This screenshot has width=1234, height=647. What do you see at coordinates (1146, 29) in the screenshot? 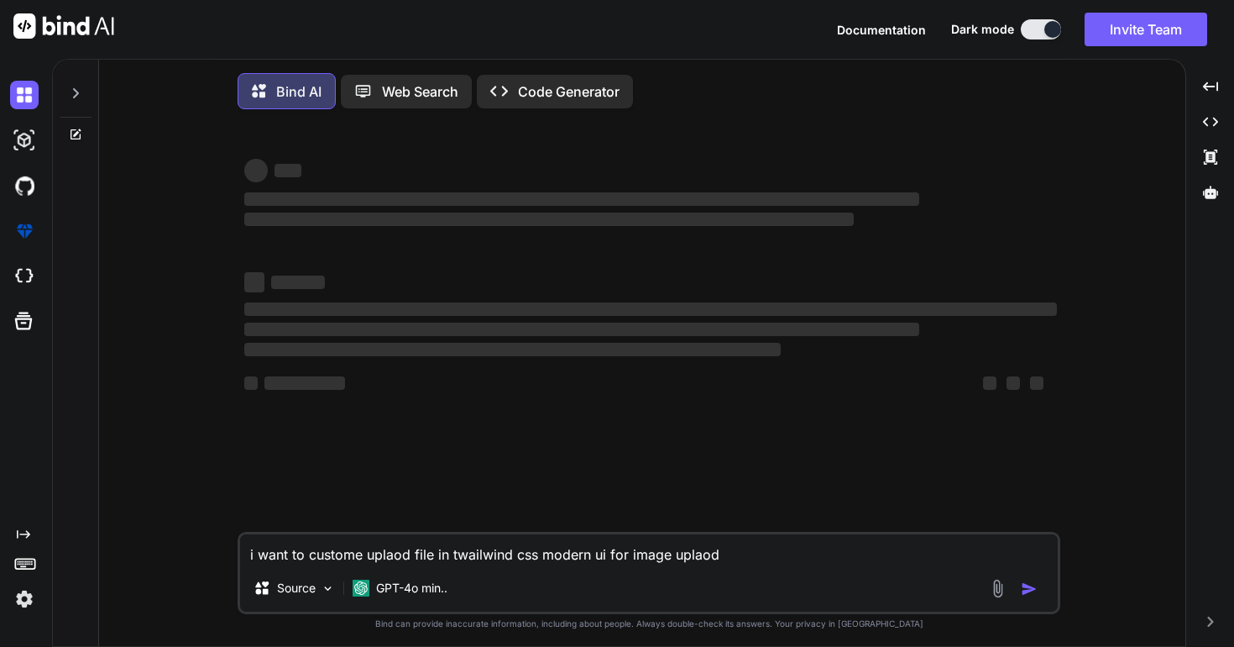
I see `button: Invite Team` at bounding box center [1146, 29].